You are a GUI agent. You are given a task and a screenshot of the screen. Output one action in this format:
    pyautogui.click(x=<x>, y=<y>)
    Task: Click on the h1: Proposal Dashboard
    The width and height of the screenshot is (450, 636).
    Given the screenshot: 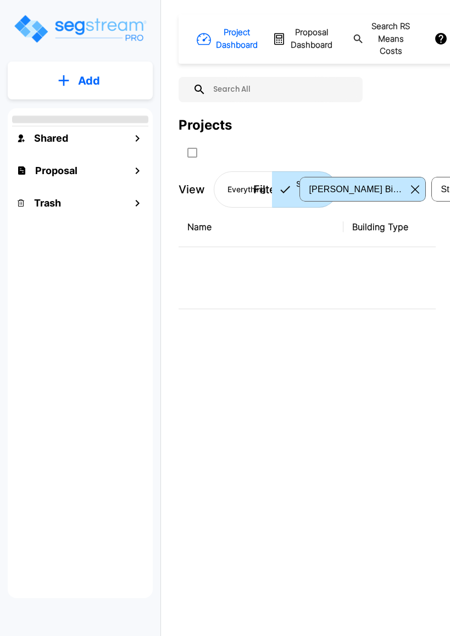 What is the action you would take?
    pyautogui.click(x=311, y=38)
    